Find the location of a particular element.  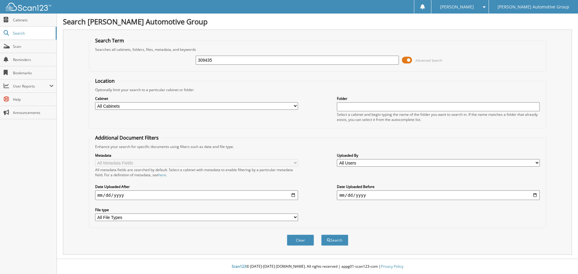

span: User Reports is located at coordinates (31, 86).